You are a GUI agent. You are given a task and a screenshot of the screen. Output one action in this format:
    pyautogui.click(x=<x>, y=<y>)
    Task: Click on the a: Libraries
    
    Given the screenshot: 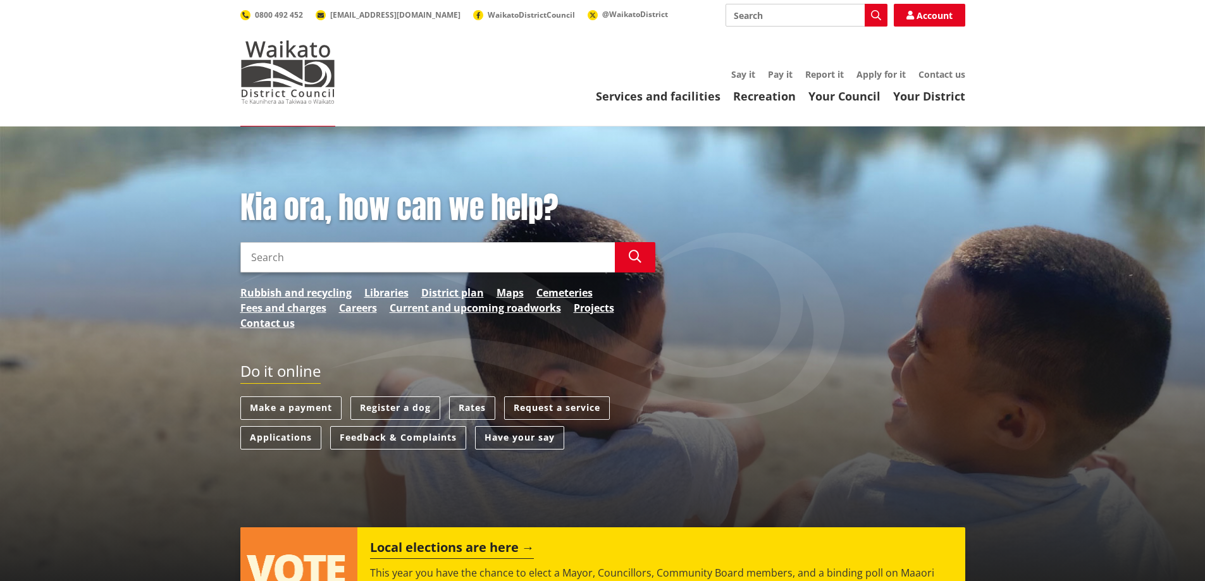 What is the action you would take?
    pyautogui.click(x=386, y=293)
    